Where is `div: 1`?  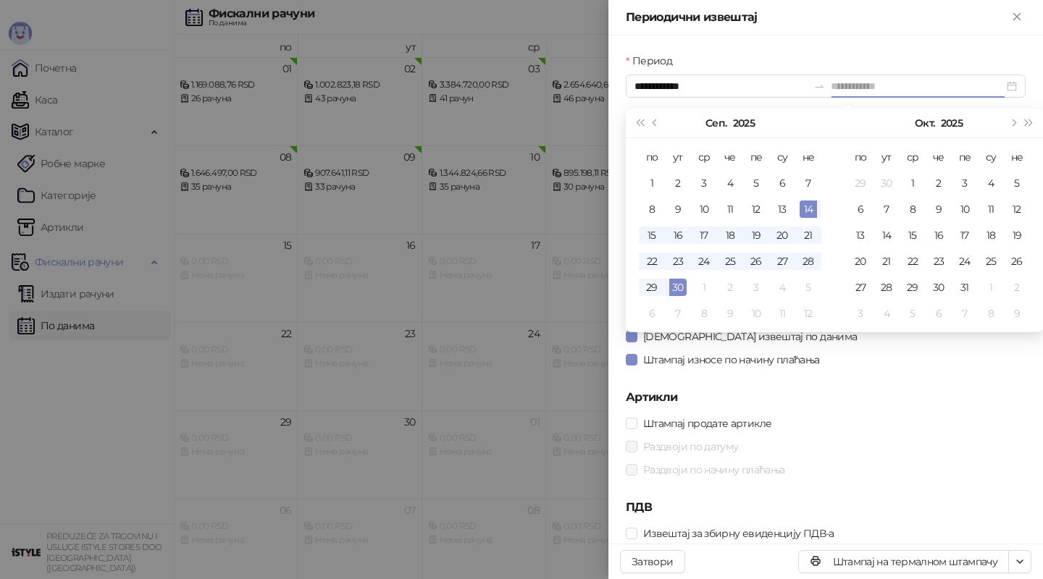 div: 1 is located at coordinates (912, 183).